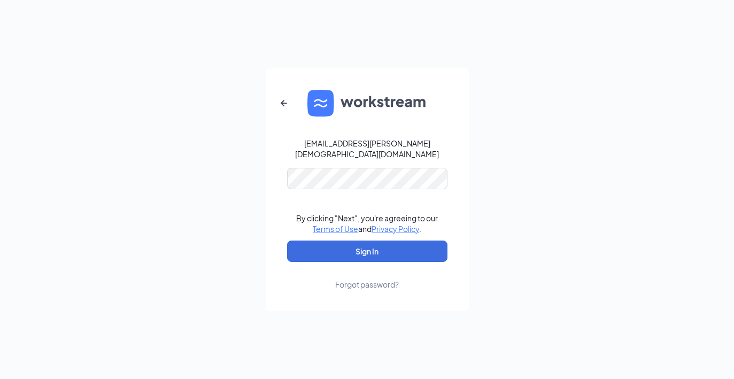  I want to click on a: Privacy Policy, so click(395, 229).